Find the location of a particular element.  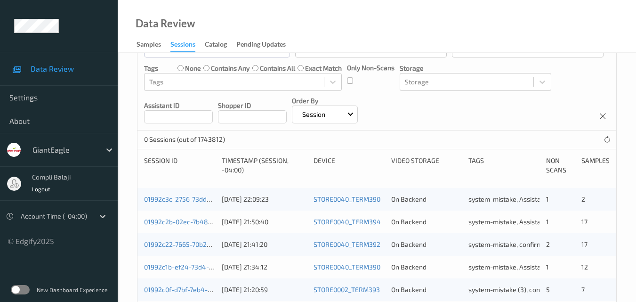

p: Order By is located at coordinates (325, 101).